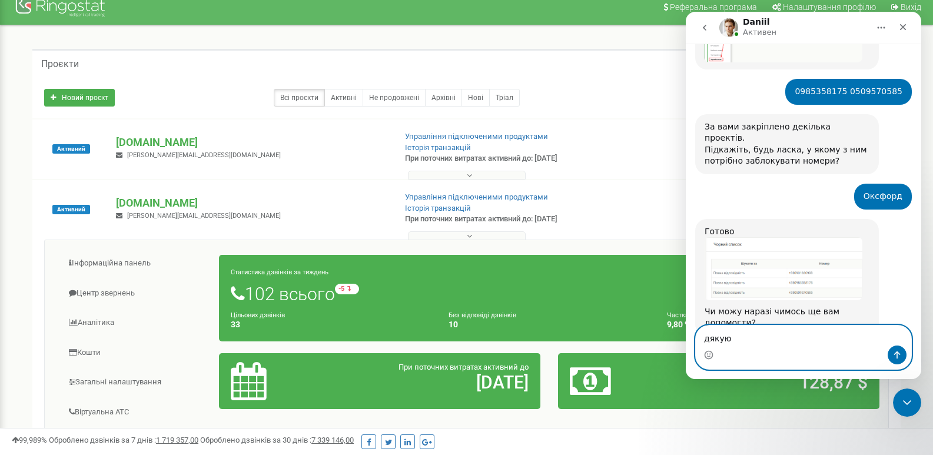 The height and width of the screenshot is (455, 933). Describe the element at coordinates (177, 440) in the screenshot. I see `u: 1 719 357,00` at that location.